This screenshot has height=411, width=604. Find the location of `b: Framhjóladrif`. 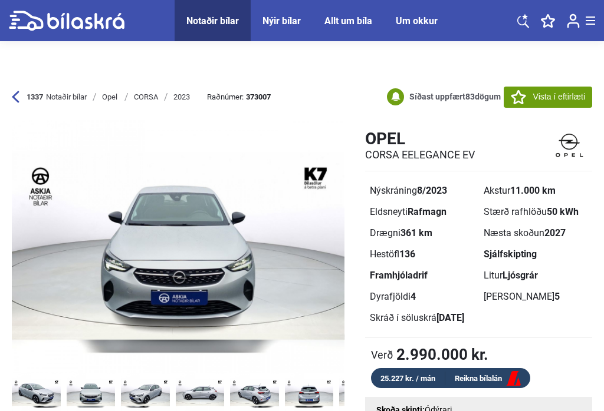

b: Framhjóladrif is located at coordinates (398, 275).